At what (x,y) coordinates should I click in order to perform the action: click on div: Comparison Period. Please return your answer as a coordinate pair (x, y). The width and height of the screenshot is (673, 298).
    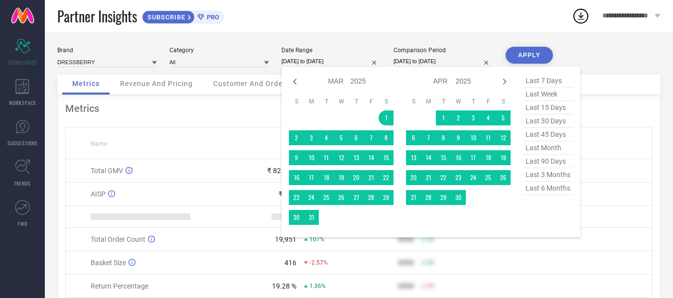
    Looking at the image, I should click on (443, 50).